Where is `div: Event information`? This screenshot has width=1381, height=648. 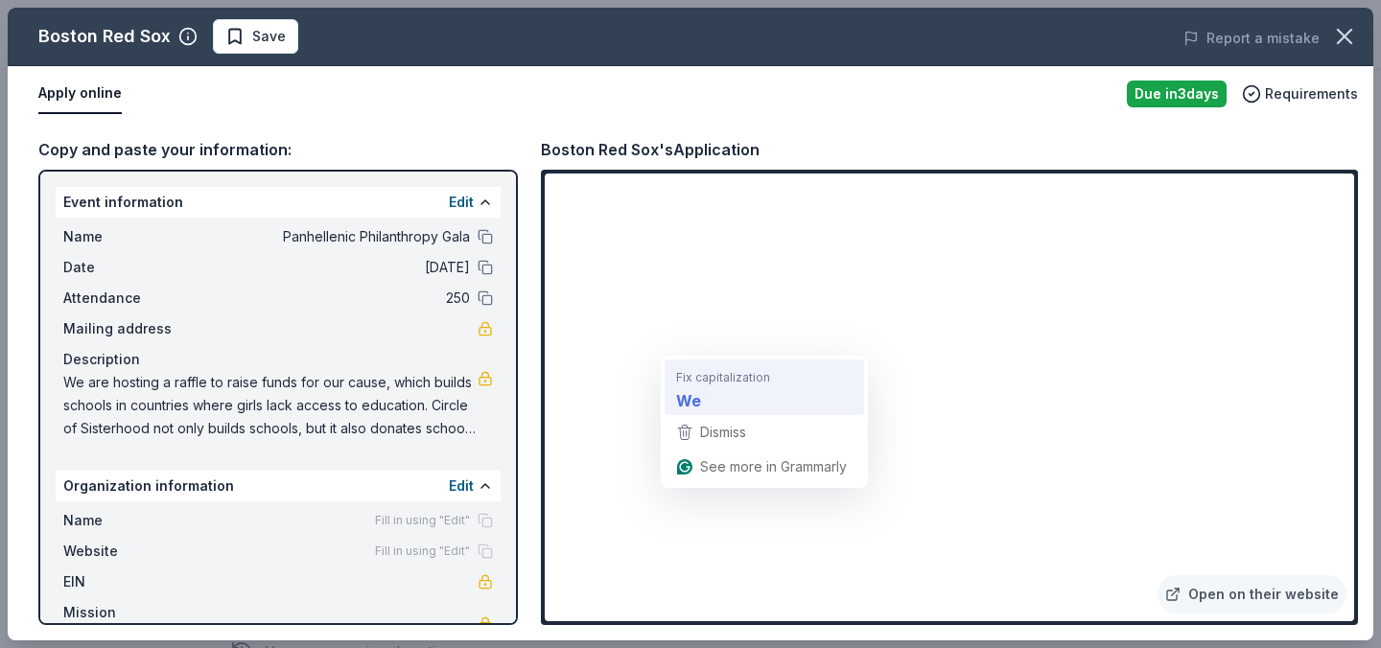
div: Event information is located at coordinates (278, 202).